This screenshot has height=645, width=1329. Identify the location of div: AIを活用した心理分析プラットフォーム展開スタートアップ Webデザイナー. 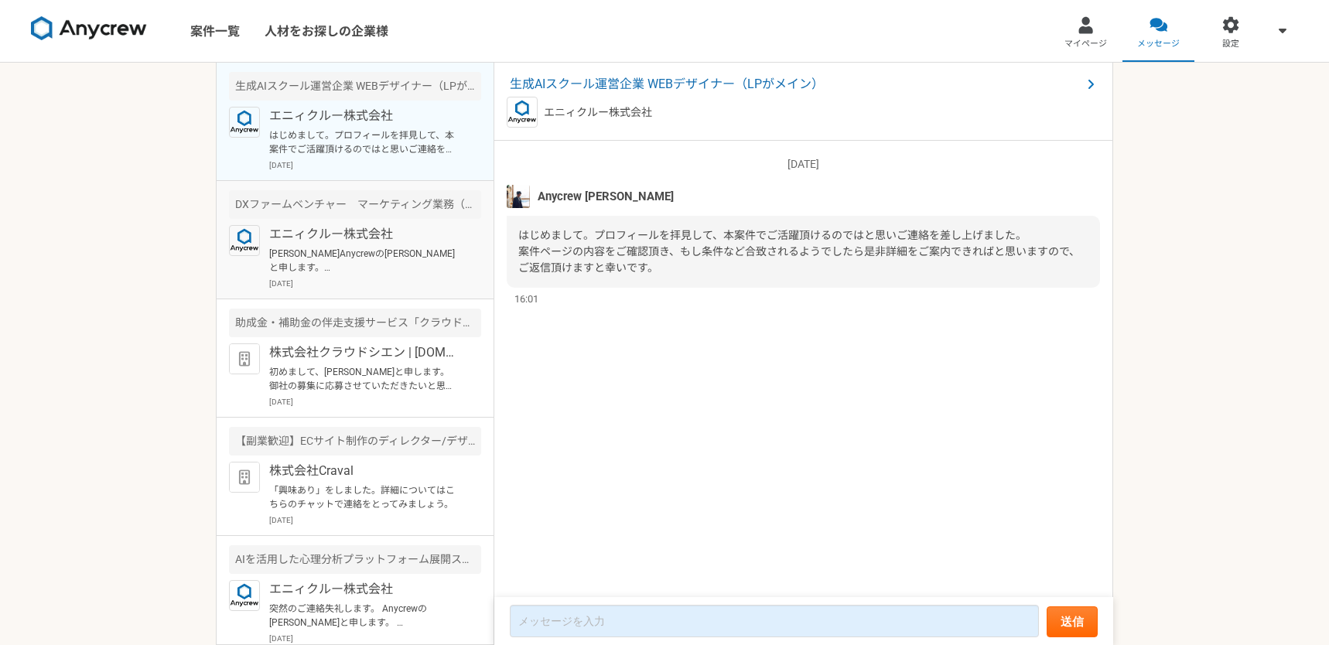
(355, 559).